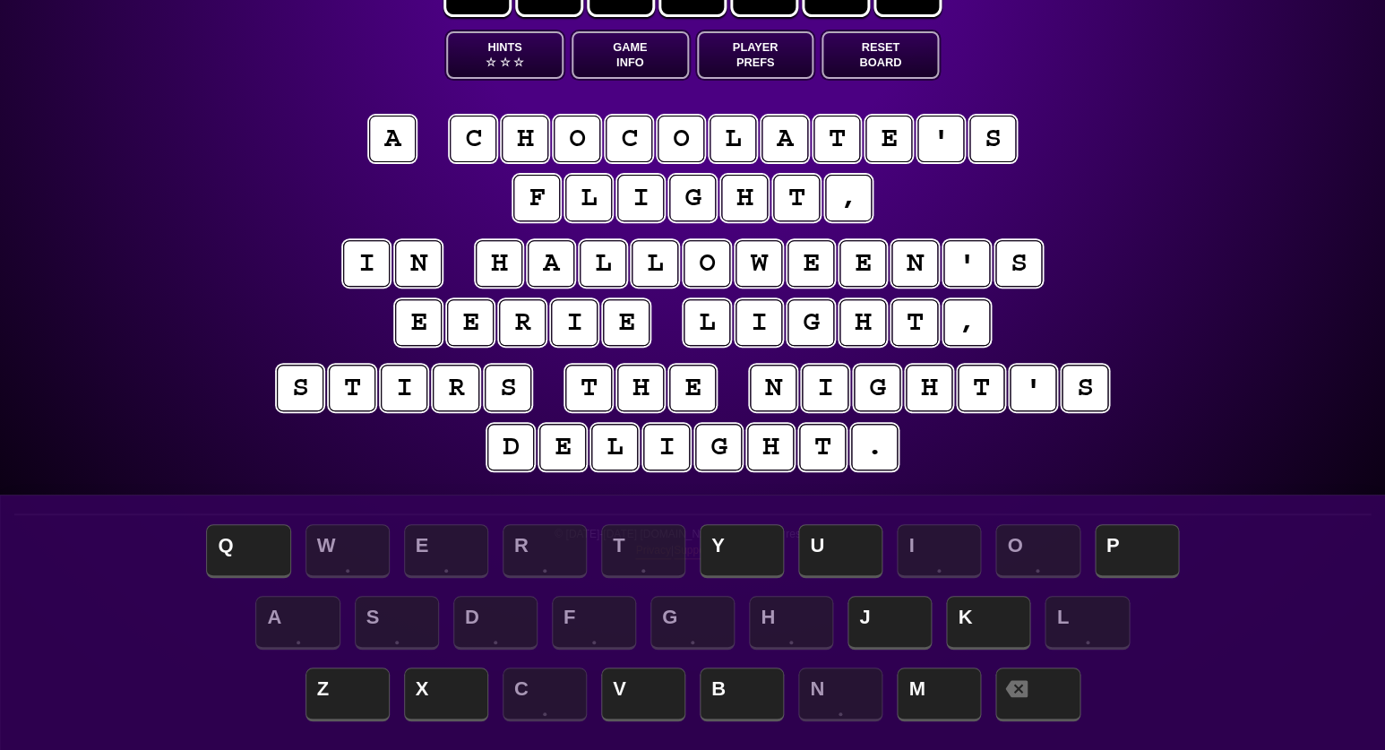 The width and height of the screenshot is (1385, 750). Describe the element at coordinates (504, 55) in the screenshot. I see `button: Hints☆ ☆ ☆` at that location.